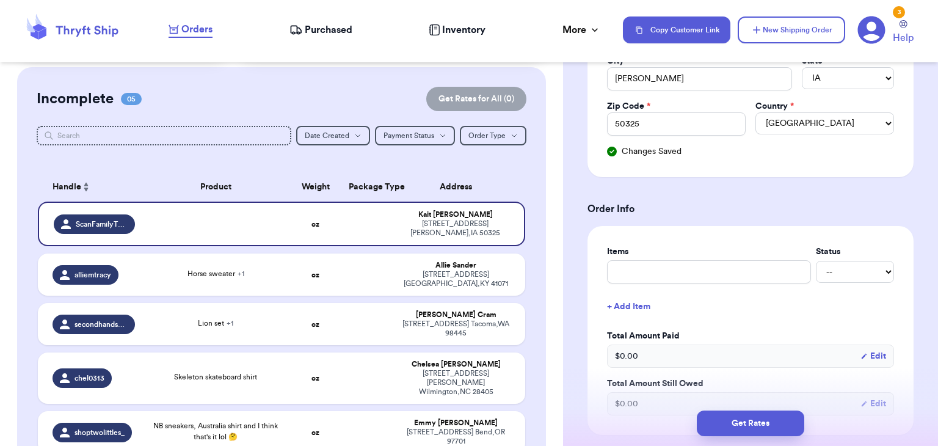 The image size is (938, 446). What do you see at coordinates (408, 136) in the screenshot?
I see `span: Payment Status` at bounding box center [408, 136].